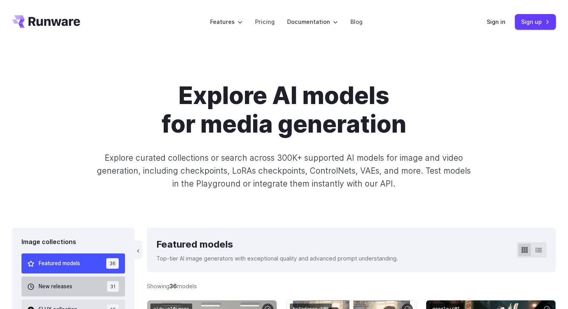 The height and width of the screenshot is (309, 568). What do you see at coordinates (73, 286) in the screenshot?
I see `button: New releases 31` at bounding box center [73, 286].